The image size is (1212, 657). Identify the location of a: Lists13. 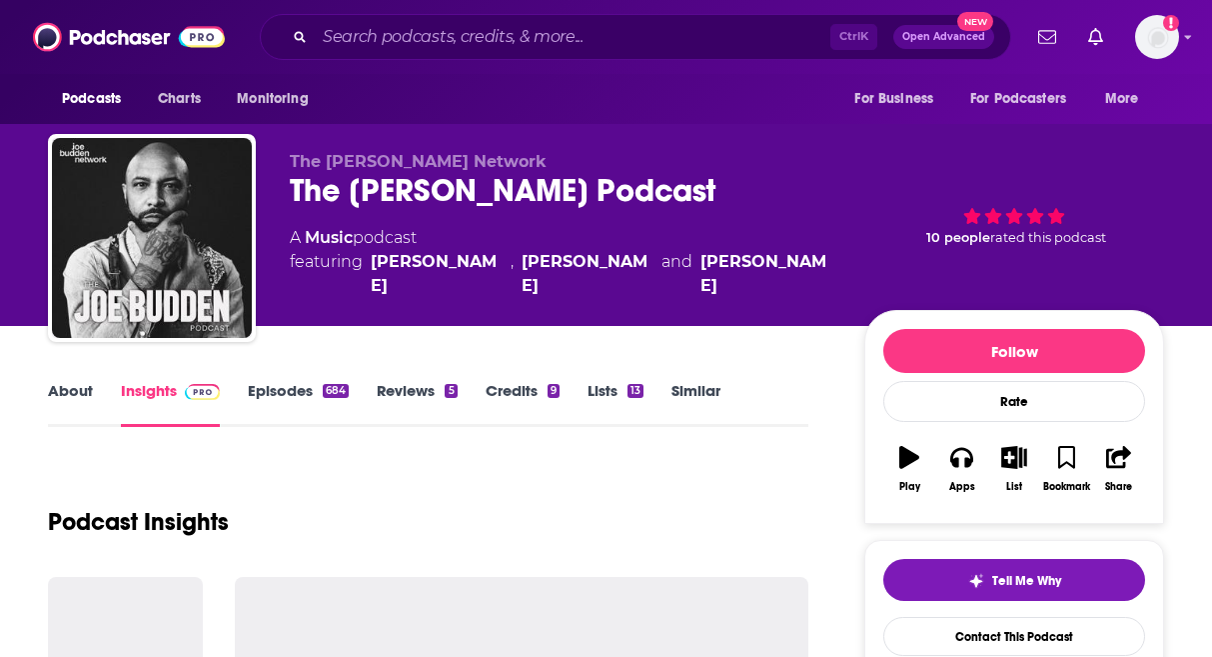
(616, 404).